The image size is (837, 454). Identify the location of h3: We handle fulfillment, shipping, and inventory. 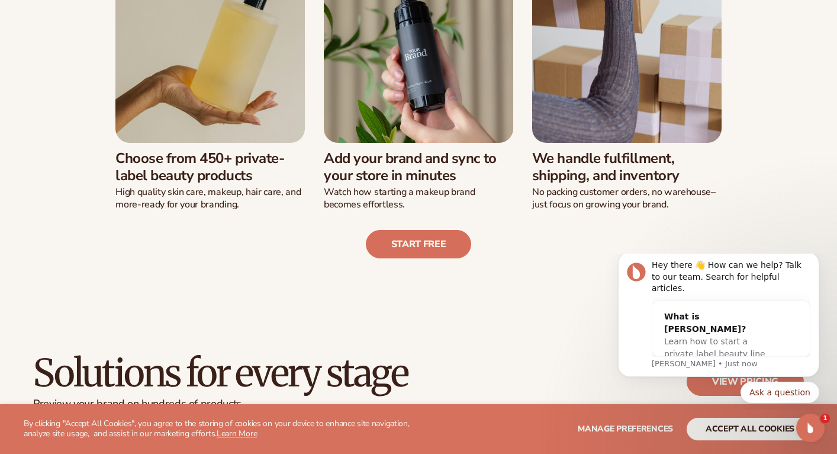
(627, 167).